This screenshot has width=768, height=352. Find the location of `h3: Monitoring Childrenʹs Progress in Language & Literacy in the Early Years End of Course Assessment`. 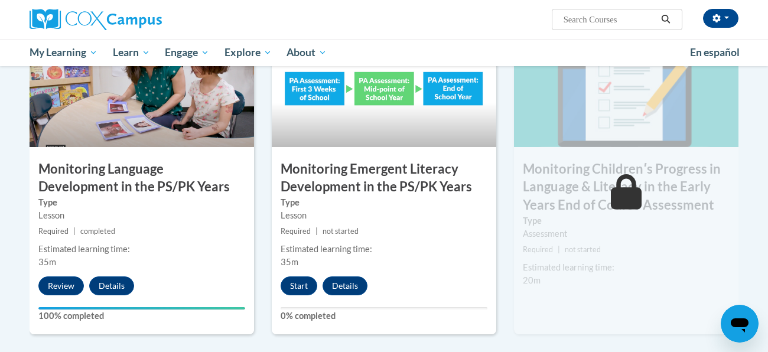

h3: Monitoring Childrenʹs Progress in Language & Literacy in the Early Years End of Course Assessment is located at coordinates (626, 187).